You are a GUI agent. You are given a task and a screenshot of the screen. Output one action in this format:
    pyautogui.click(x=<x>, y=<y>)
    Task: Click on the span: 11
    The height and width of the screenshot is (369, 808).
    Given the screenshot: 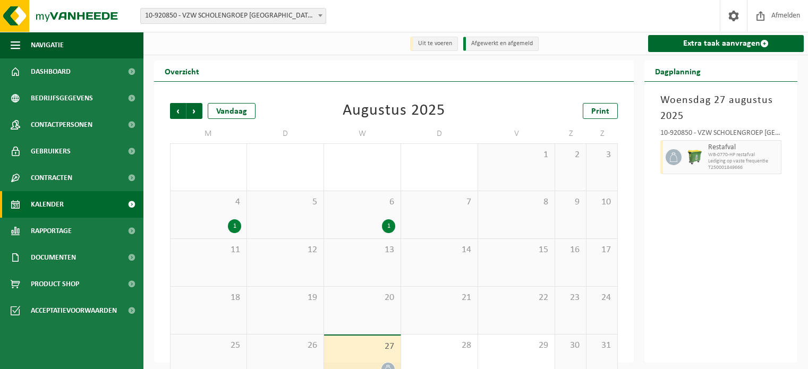 What is the action you would take?
    pyautogui.click(x=208, y=250)
    